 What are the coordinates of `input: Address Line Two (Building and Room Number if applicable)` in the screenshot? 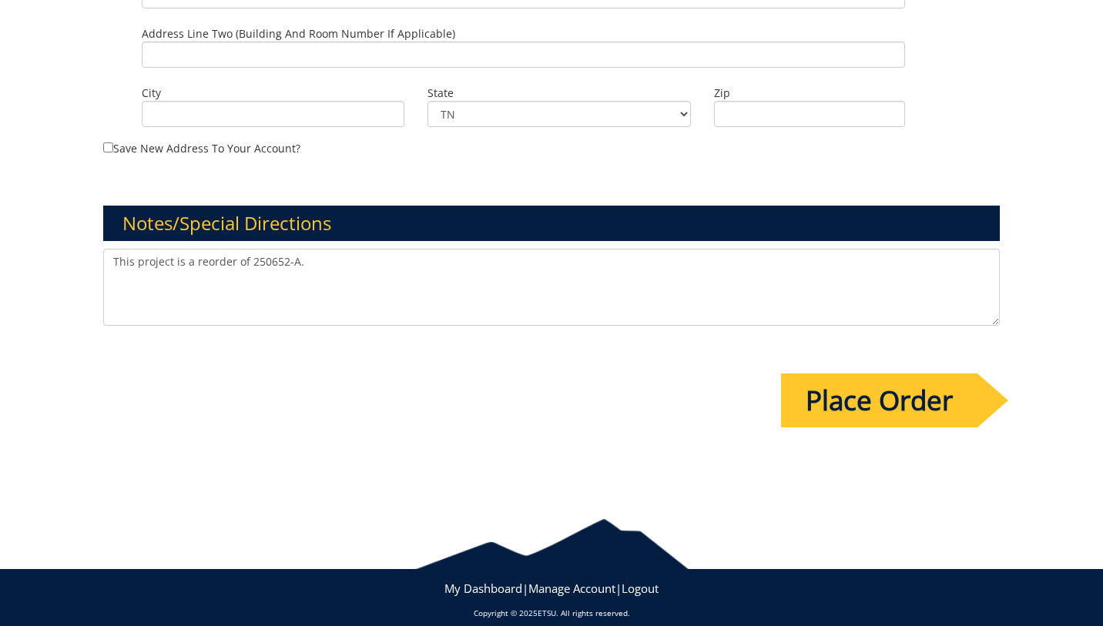 It's located at (523, 55).